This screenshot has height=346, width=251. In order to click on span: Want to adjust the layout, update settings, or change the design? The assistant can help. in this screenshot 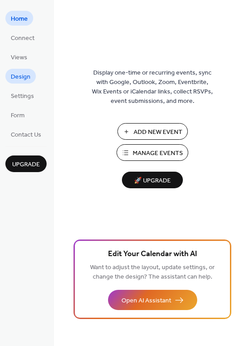, I will do `click(153, 272)`.